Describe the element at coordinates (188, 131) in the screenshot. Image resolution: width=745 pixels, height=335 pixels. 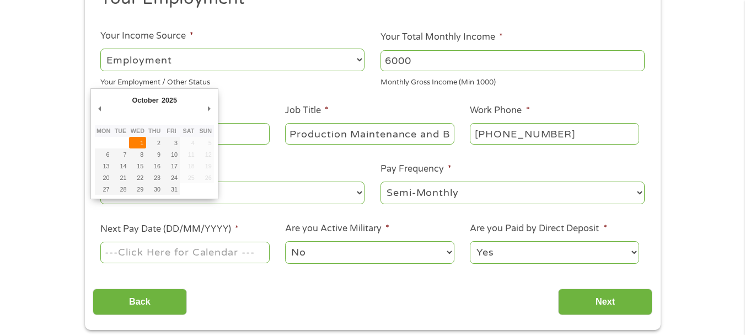
I see `abbr: Saturday` at that location.